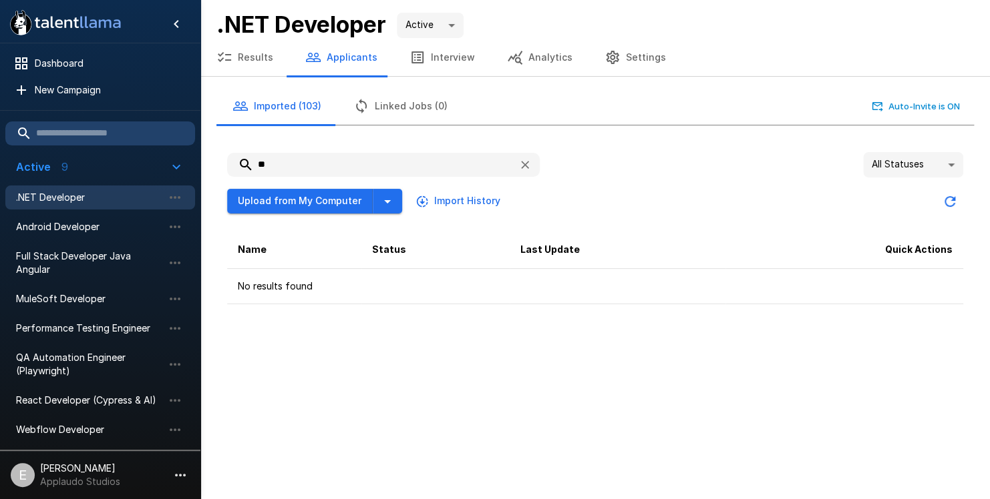 The image size is (990, 499). I want to click on button: Applicants, so click(341, 57).